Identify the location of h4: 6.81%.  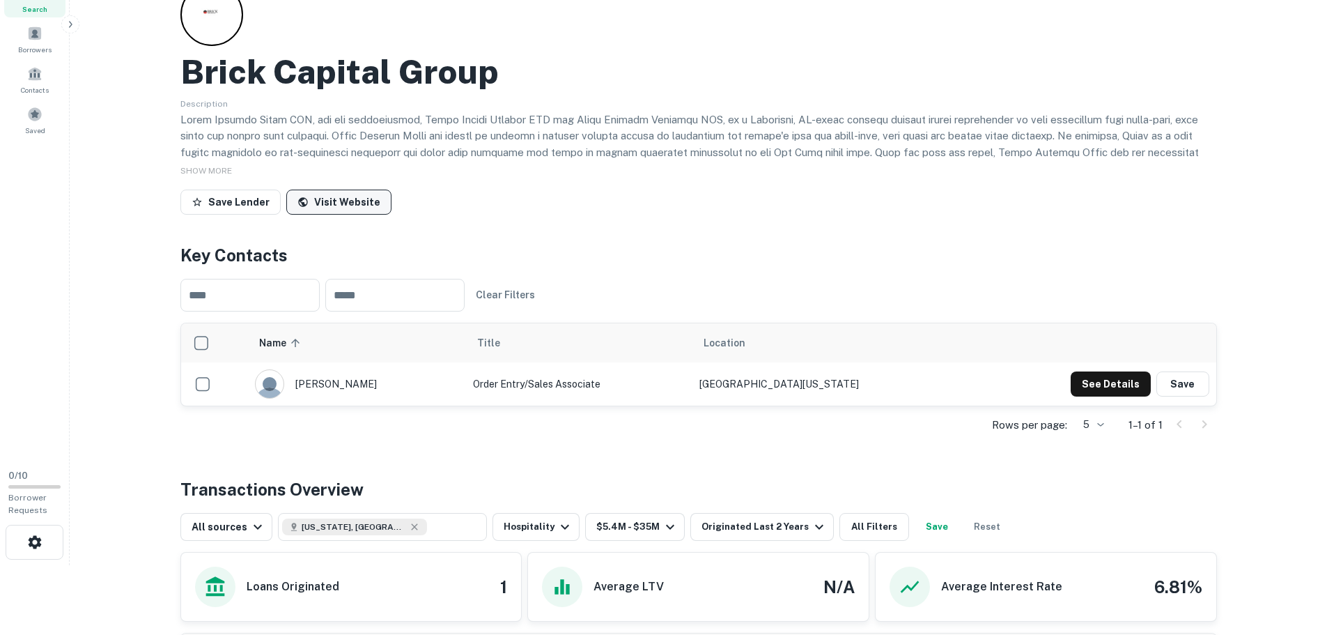
(1178, 587).